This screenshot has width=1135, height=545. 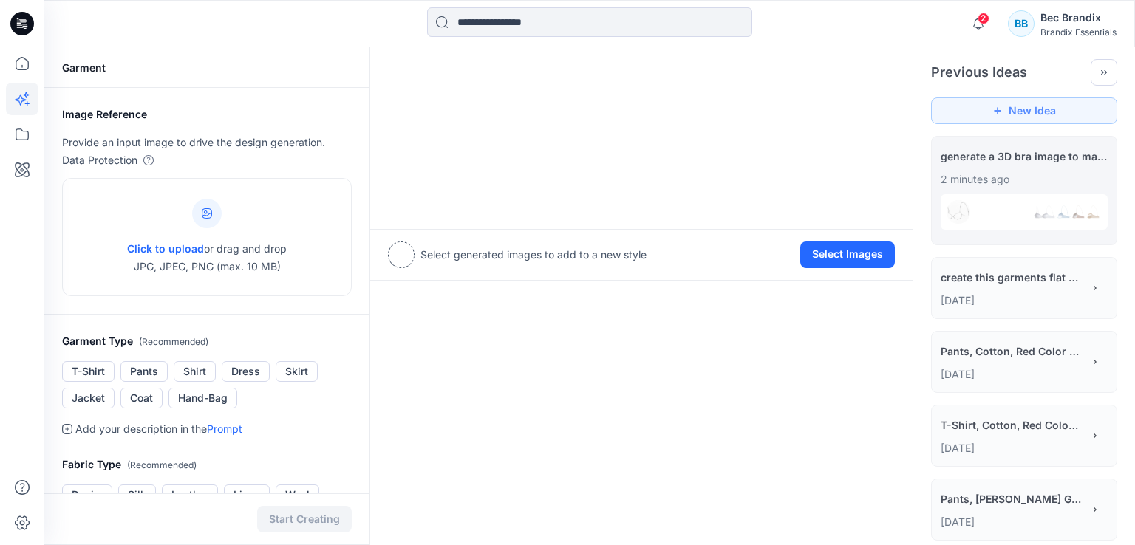 I want to click on p: September 24, 2025, so click(x=1012, y=301).